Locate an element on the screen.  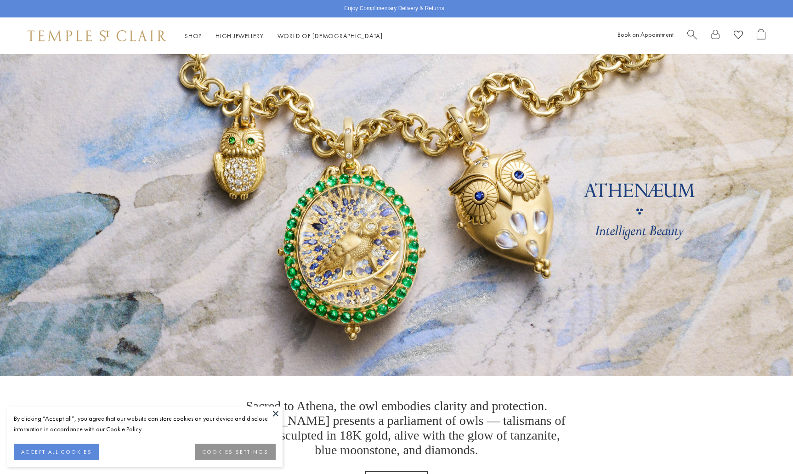
a: Book an Appointment is located at coordinates (645, 34).